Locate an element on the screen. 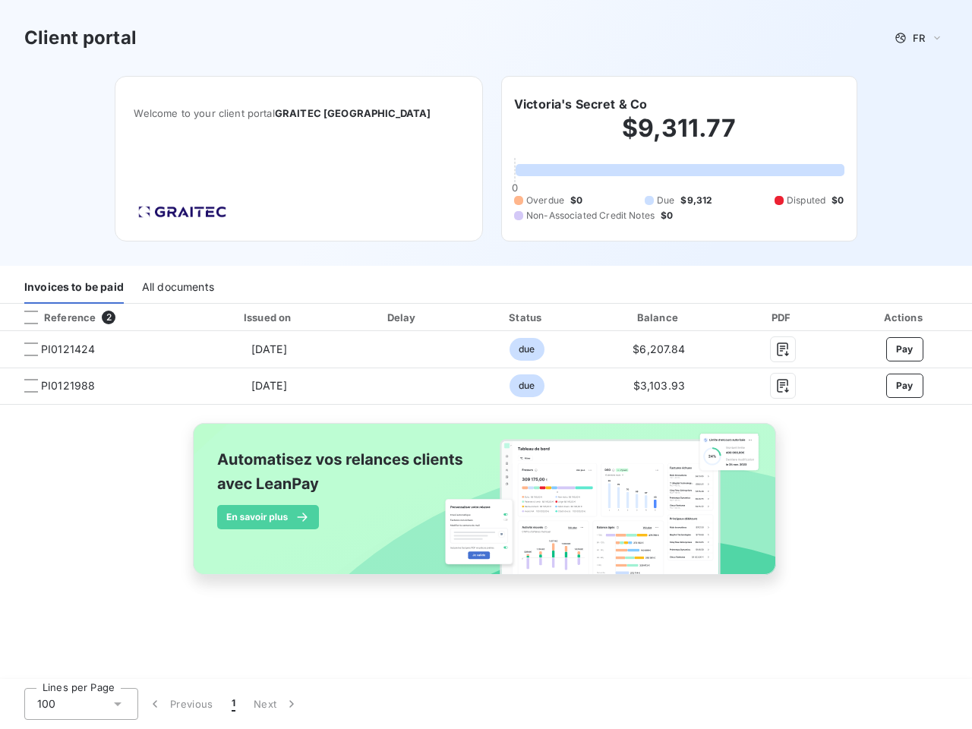  div: Issued on is located at coordinates (269, 317).